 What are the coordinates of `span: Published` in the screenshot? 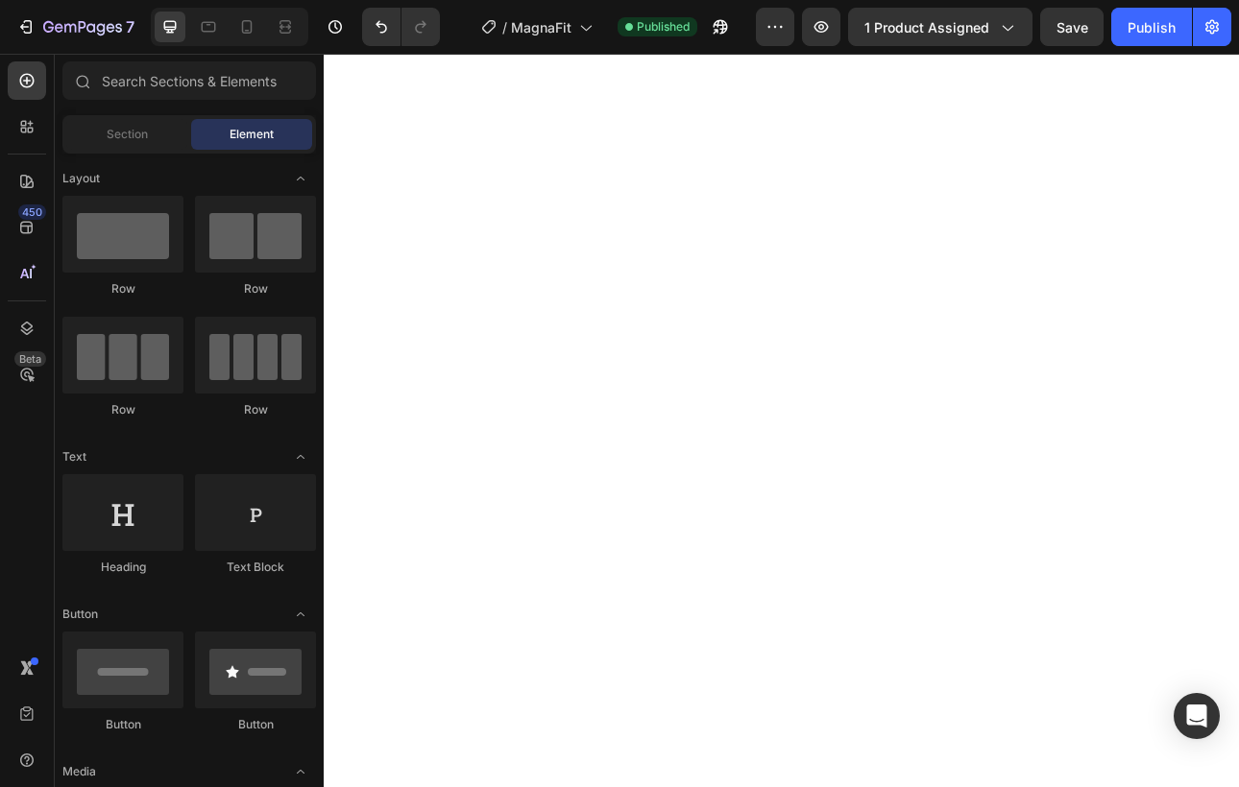 It's located at (662, 27).